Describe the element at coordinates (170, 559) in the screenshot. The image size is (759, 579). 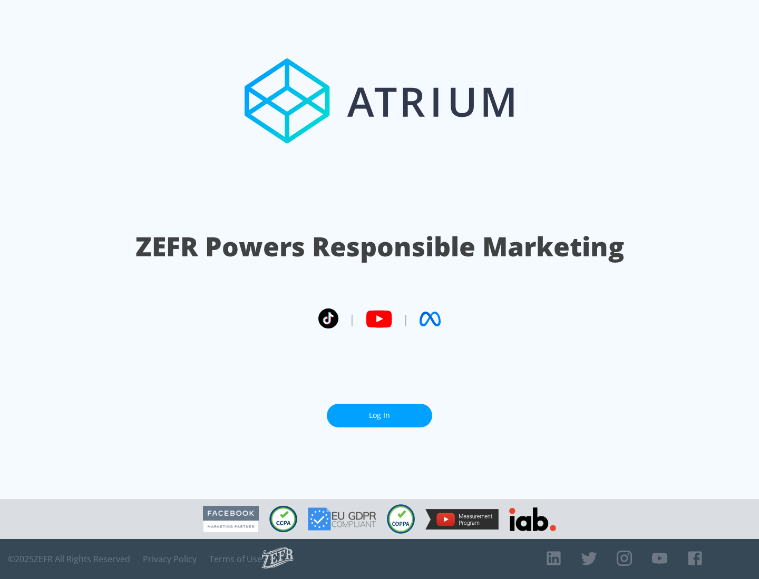
I see `a: Privacy Policy` at that location.